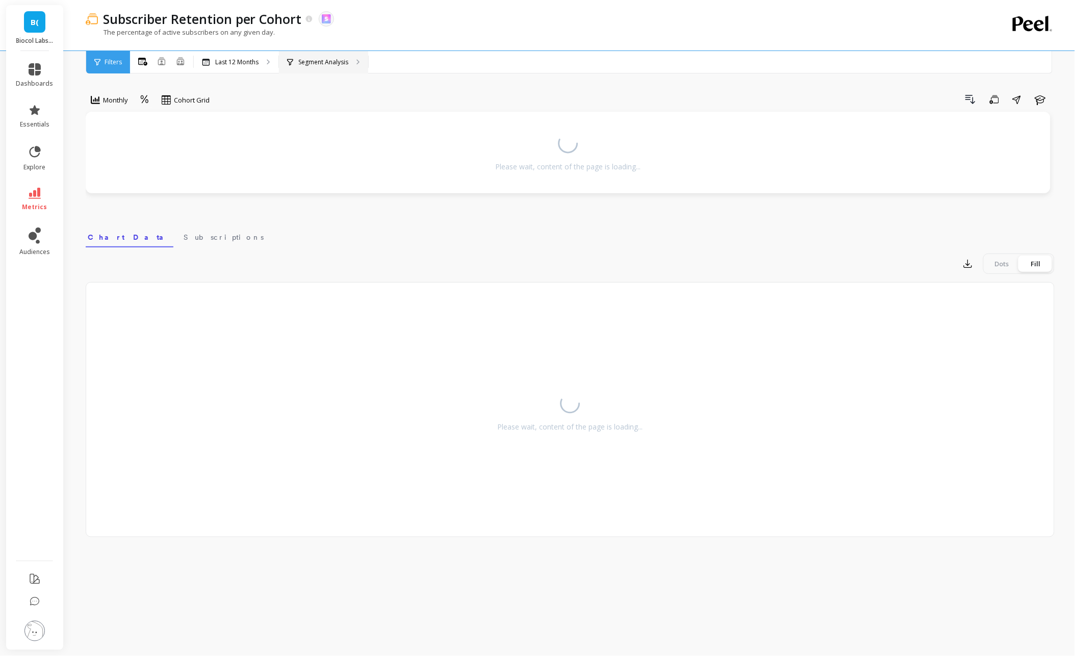  Describe the element at coordinates (180, 32) in the screenshot. I see `p: The percentage of active subscribers on any given day.` at that location.